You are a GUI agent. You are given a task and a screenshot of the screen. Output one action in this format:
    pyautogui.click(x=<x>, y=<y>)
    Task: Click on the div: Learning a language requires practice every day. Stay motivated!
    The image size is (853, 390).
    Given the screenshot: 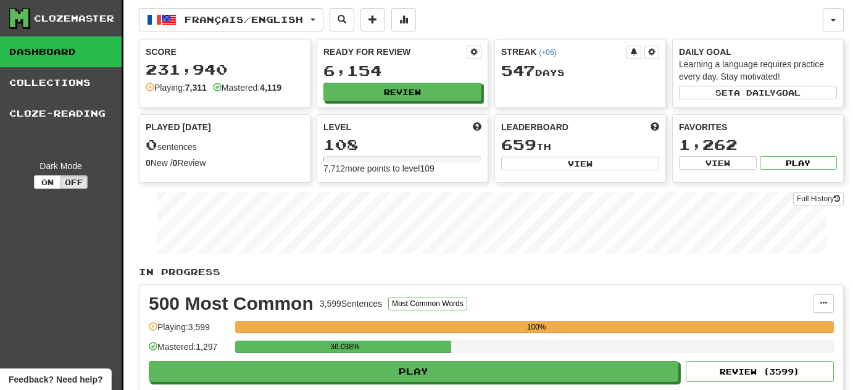 What is the action you would take?
    pyautogui.click(x=758, y=70)
    